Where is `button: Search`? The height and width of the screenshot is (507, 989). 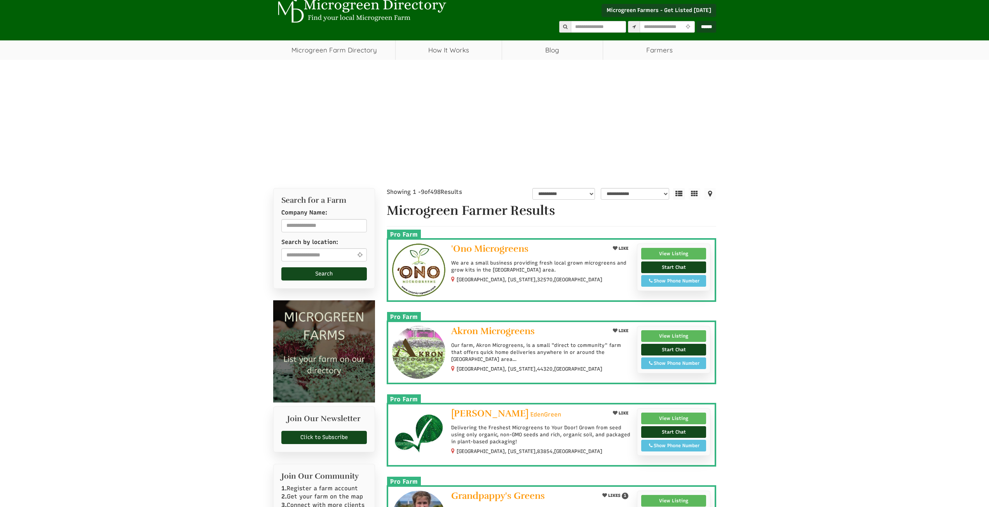
button: Search is located at coordinates (324, 274).